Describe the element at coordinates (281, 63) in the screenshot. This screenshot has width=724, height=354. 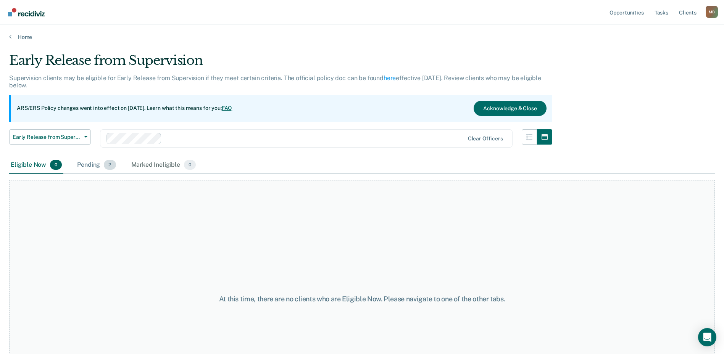
I see `div: Early Release from Supervision` at that location.